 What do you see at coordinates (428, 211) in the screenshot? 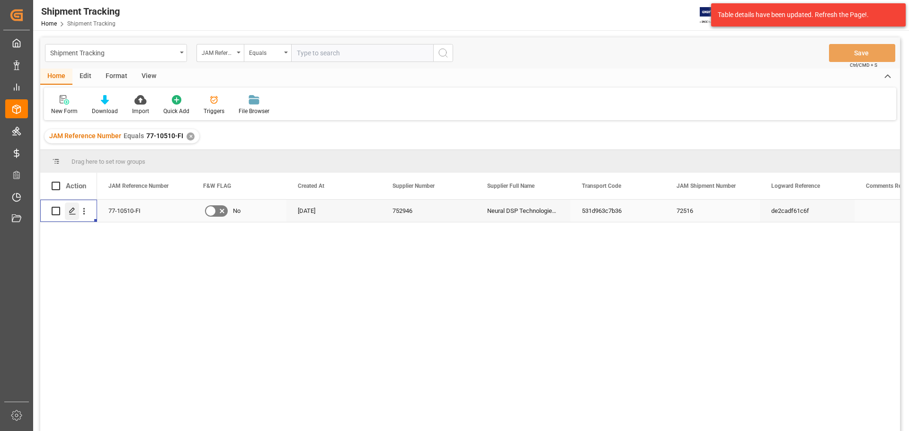
I see `div: 752946` at bounding box center [428, 211].